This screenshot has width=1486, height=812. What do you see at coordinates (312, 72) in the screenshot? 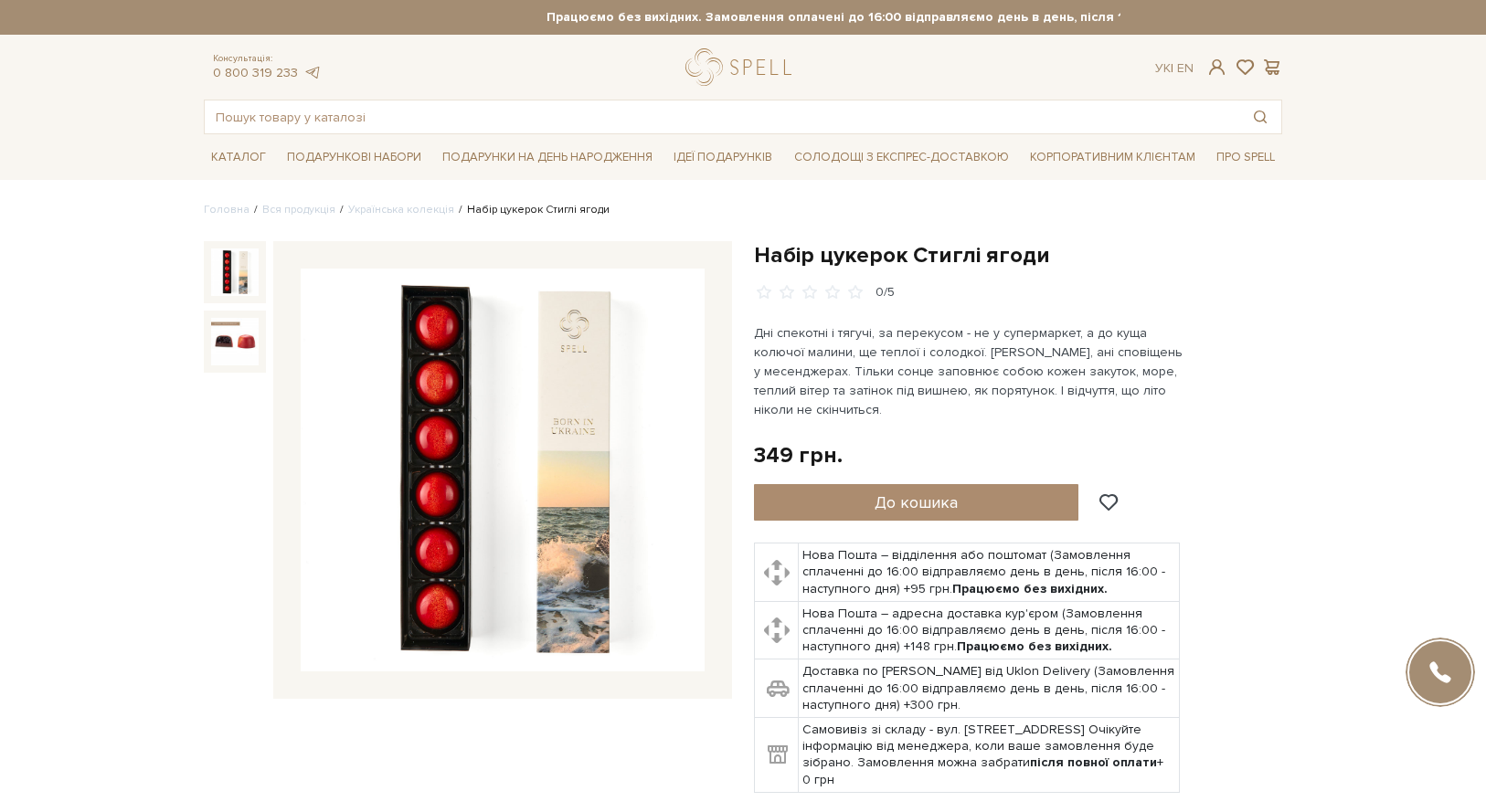
I see `a: telegram` at bounding box center [312, 72].